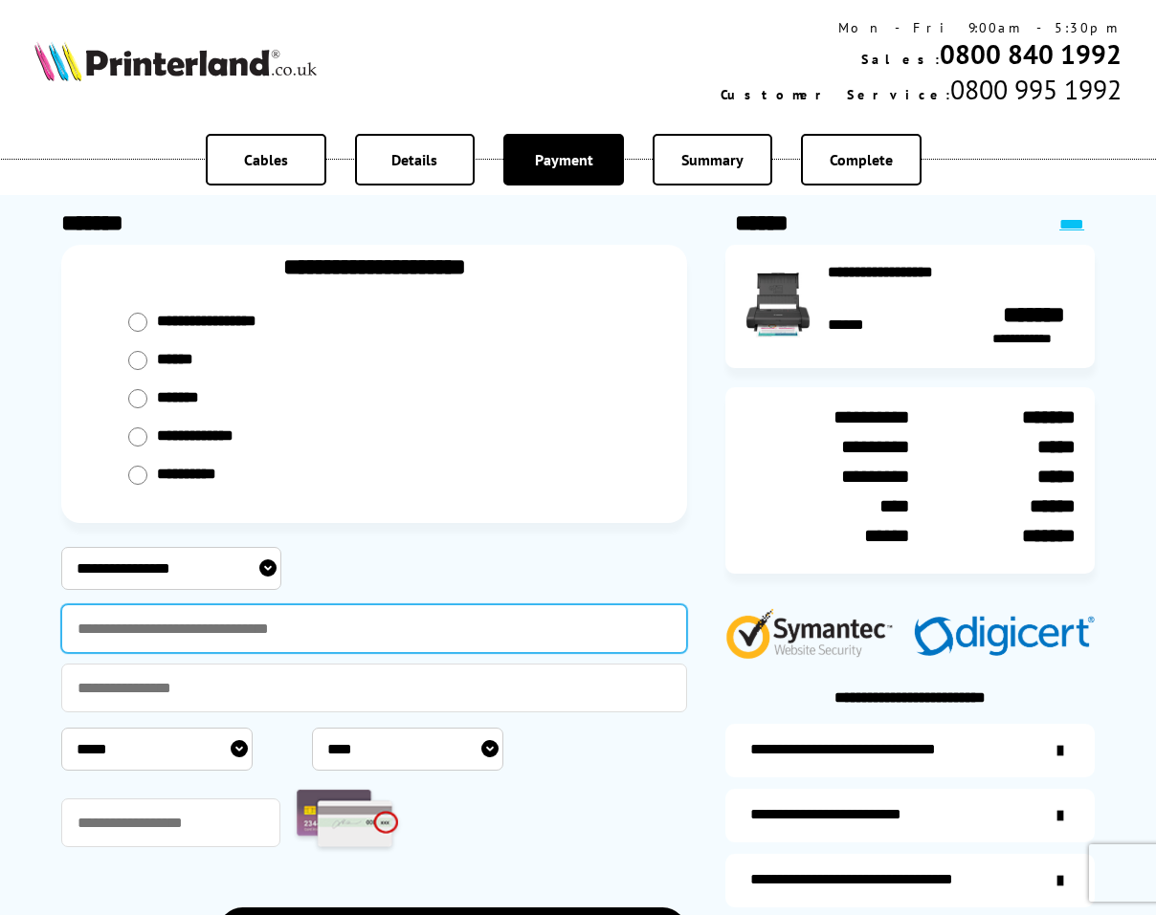 The height and width of the screenshot is (915, 1156). What do you see at coordinates (175, 61) in the screenshot?
I see `img: Printerland Logo` at bounding box center [175, 61].